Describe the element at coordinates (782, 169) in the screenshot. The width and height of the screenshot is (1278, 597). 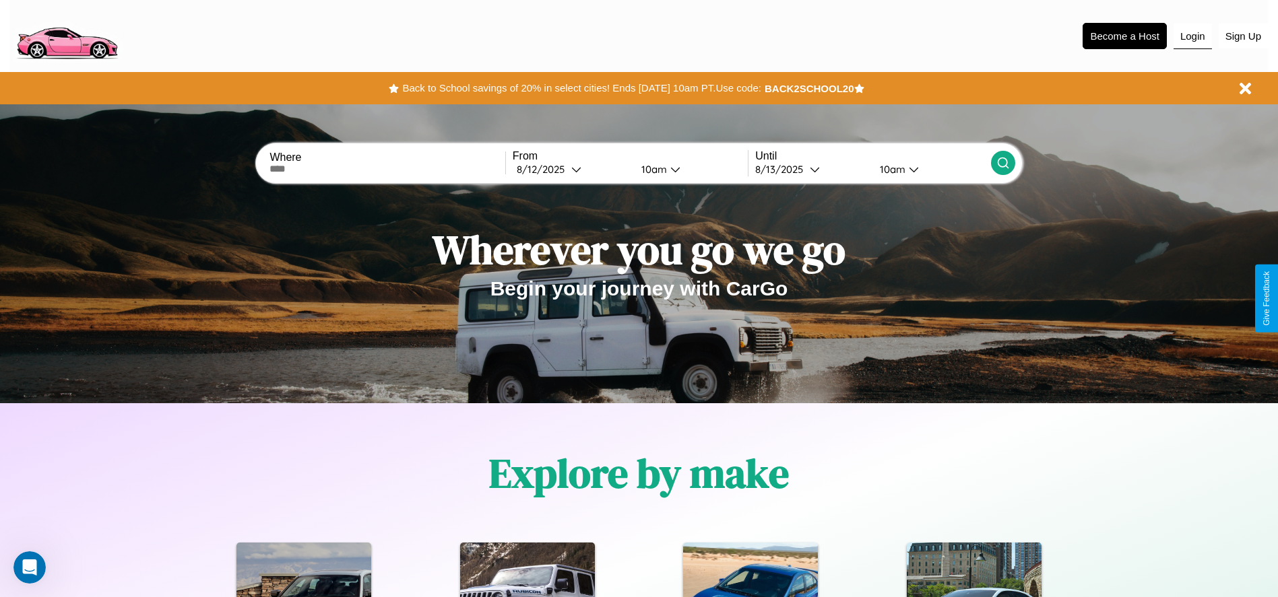
I see `div: 8 / 13 / 2025` at that location.